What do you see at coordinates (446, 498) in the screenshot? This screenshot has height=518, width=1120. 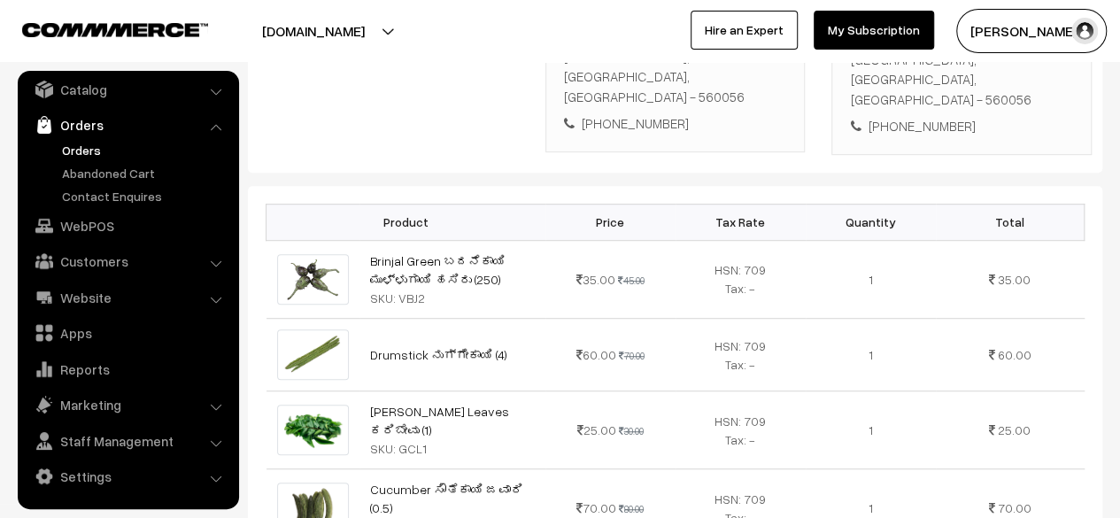 I see `a: Cucumber ಸೌತೆಕಾಯಿ ಜವಾರಿ (0.5)` at bounding box center [446, 498].